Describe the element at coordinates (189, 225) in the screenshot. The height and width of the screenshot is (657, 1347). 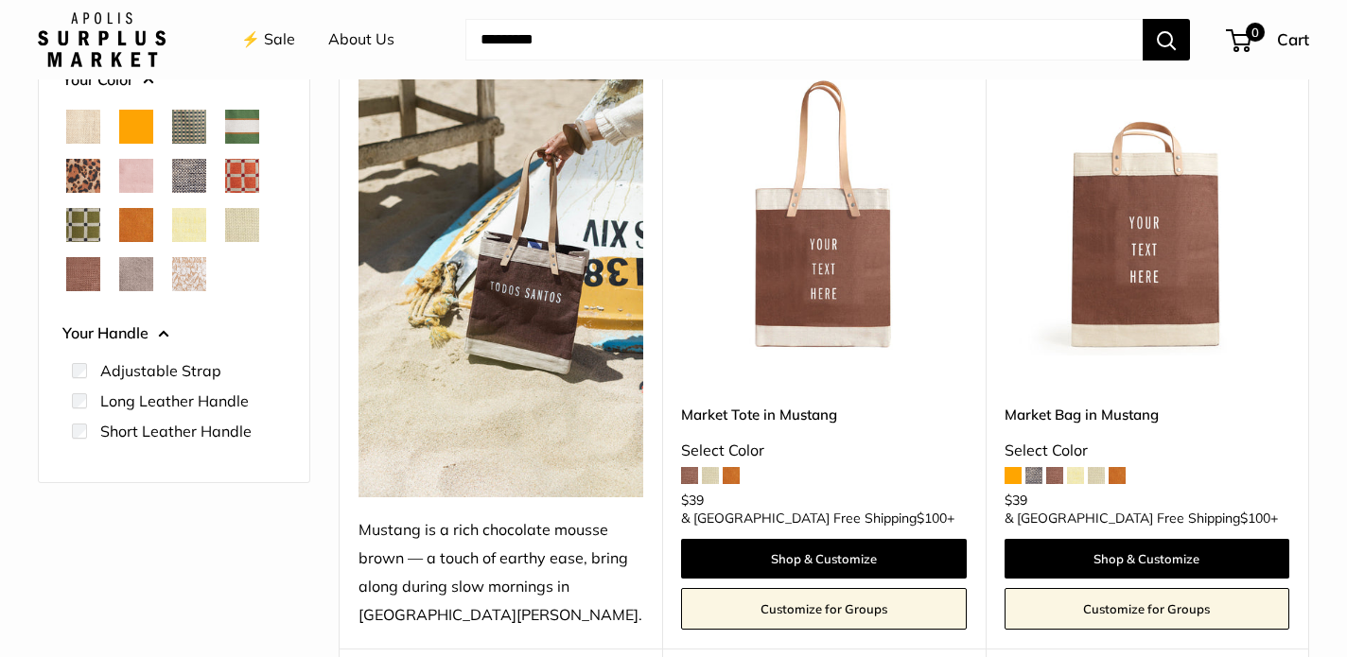
I see `button: Daisy` at that location.